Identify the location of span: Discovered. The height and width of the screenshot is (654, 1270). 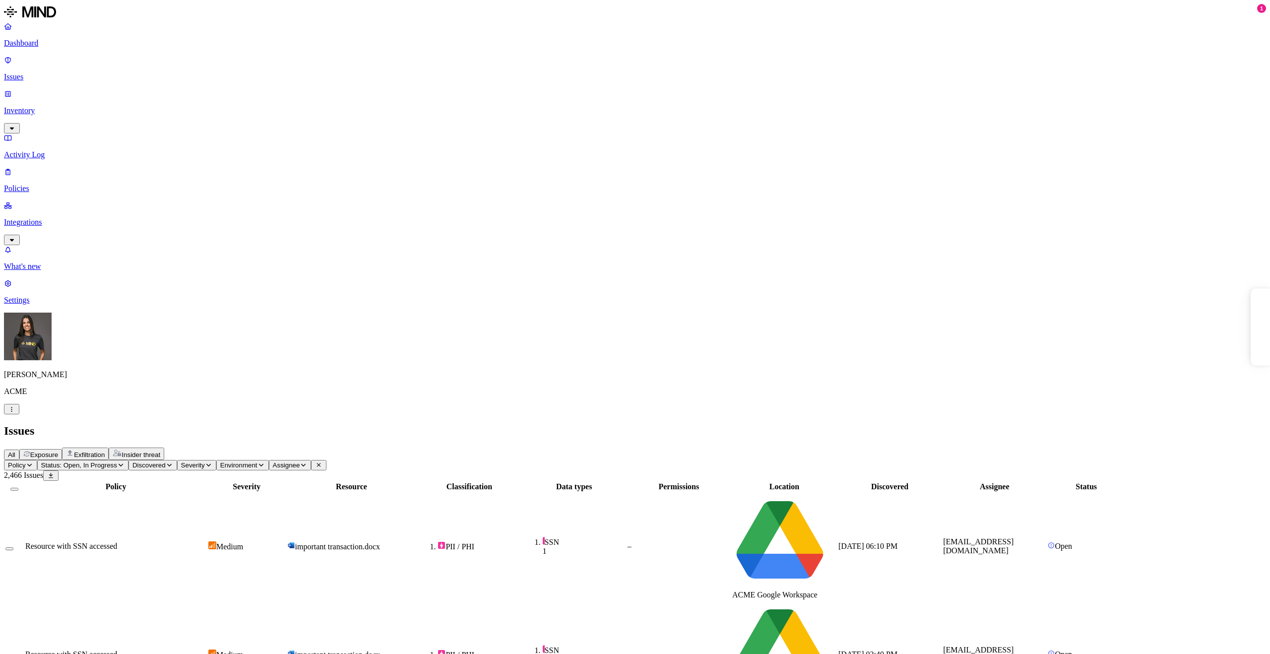
(149, 465).